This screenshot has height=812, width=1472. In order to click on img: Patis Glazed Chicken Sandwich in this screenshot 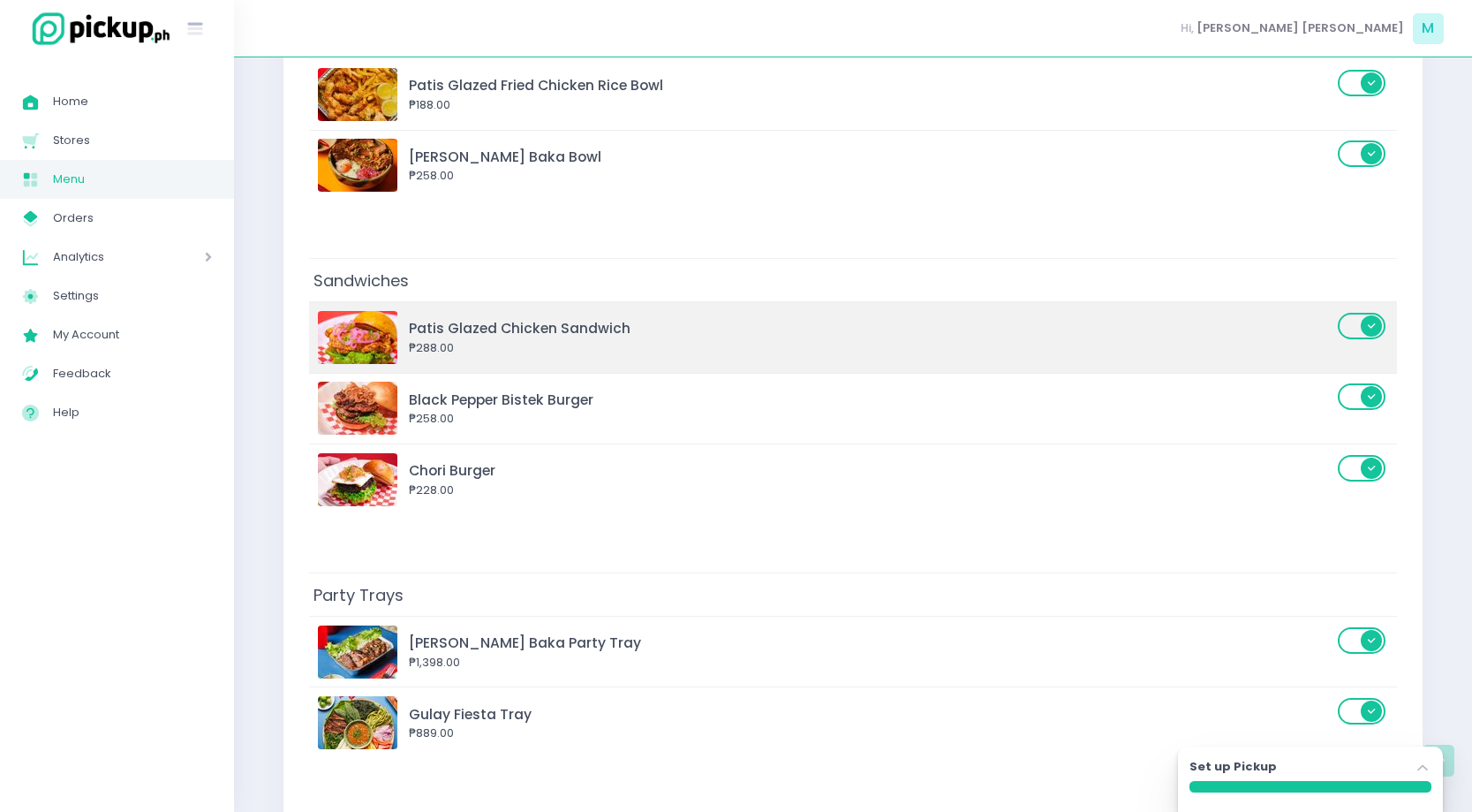, I will do `click(358, 337)`.